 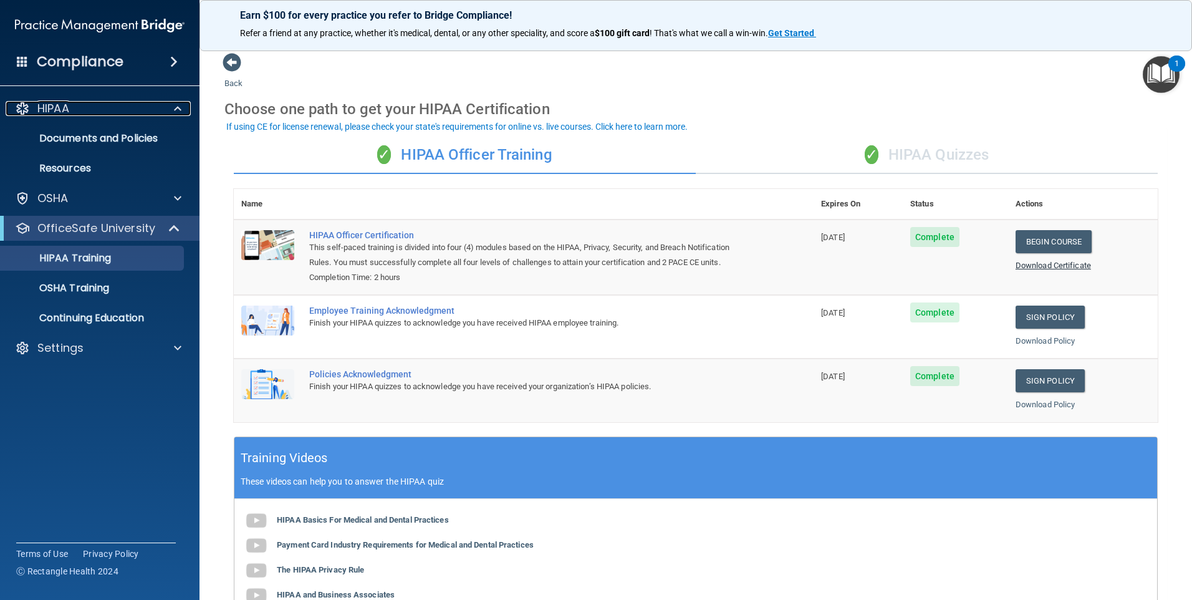 What do you see at coordinates (1083, 204) in the screenshot?
I see `th: Actions` at bounding box center [1083, 204].